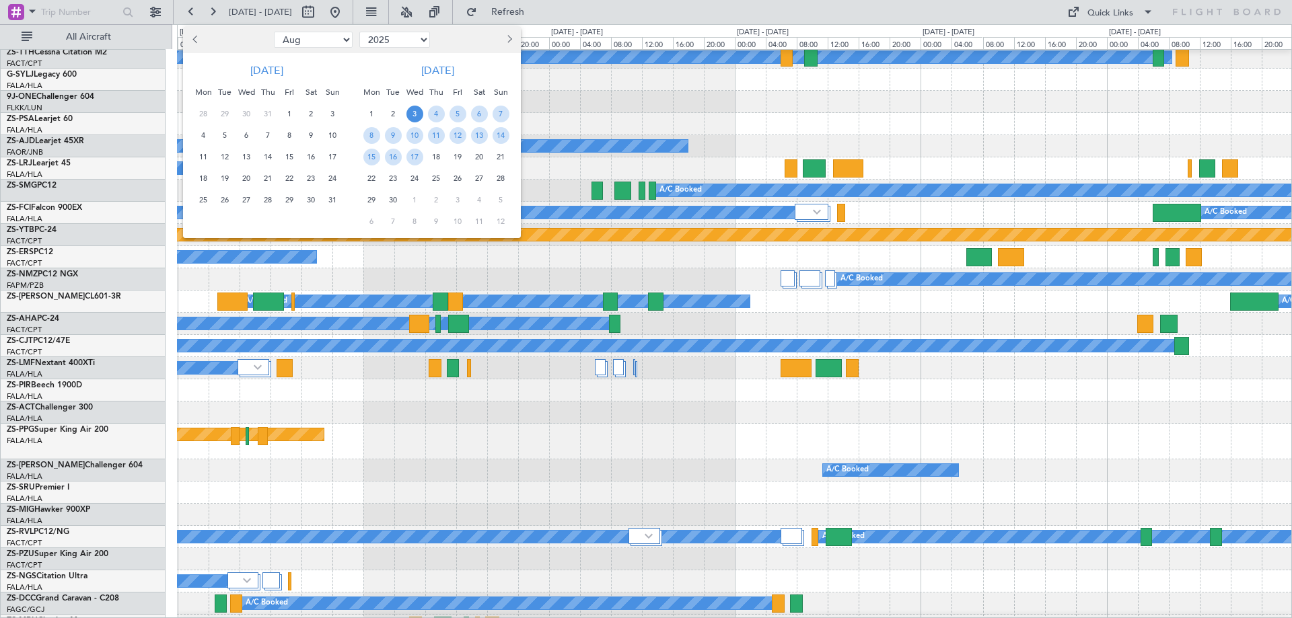 The image size is (1292, 618). I want to click on div: 13-8-2025, so click(246, 157).